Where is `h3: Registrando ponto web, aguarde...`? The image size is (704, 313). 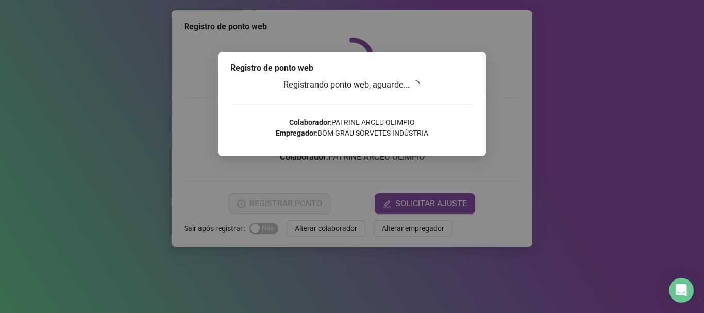 h3: Registrando ponto web, aguarde... is located at coordinates (352, 85).